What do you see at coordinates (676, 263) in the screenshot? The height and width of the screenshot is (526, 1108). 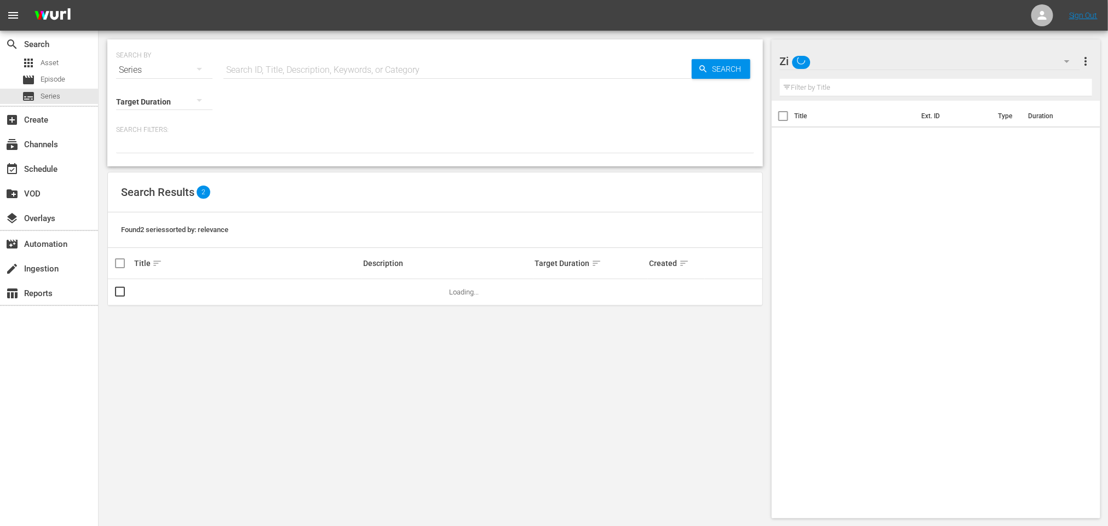 I see `div: Created` at bounding box center [676, 263].